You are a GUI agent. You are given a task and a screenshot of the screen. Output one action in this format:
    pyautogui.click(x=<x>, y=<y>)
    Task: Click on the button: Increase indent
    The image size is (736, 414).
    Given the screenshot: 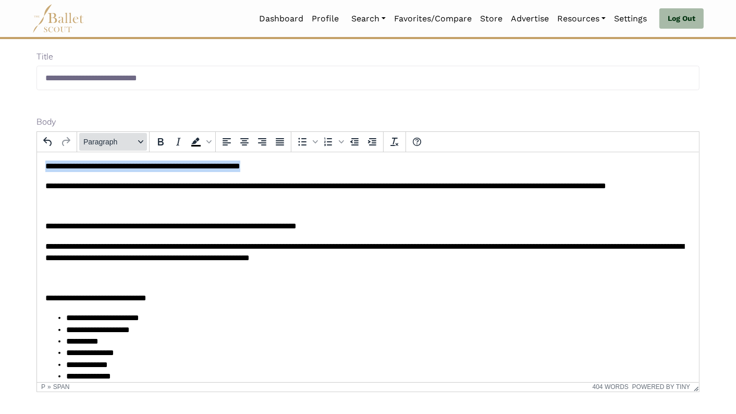 What is the action you would take?
    pyautogui.click(x=372, y=142)
    